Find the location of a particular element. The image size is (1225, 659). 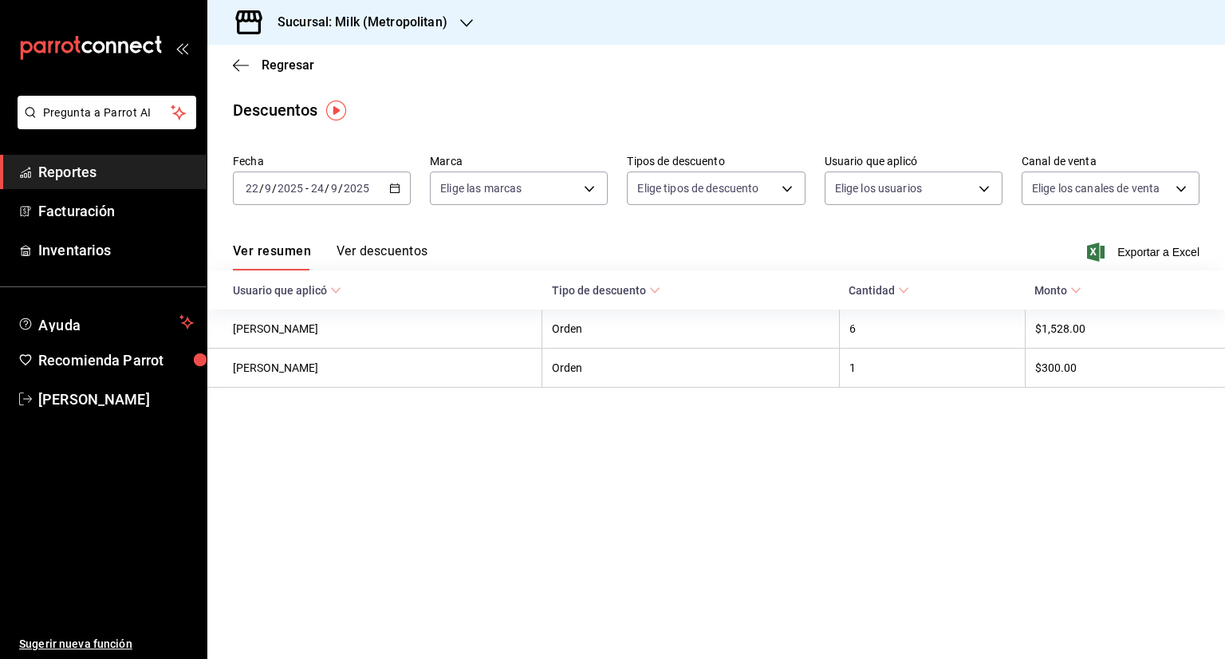

button: Pregunta a Parrot AI is located at coordinates (107, 112).